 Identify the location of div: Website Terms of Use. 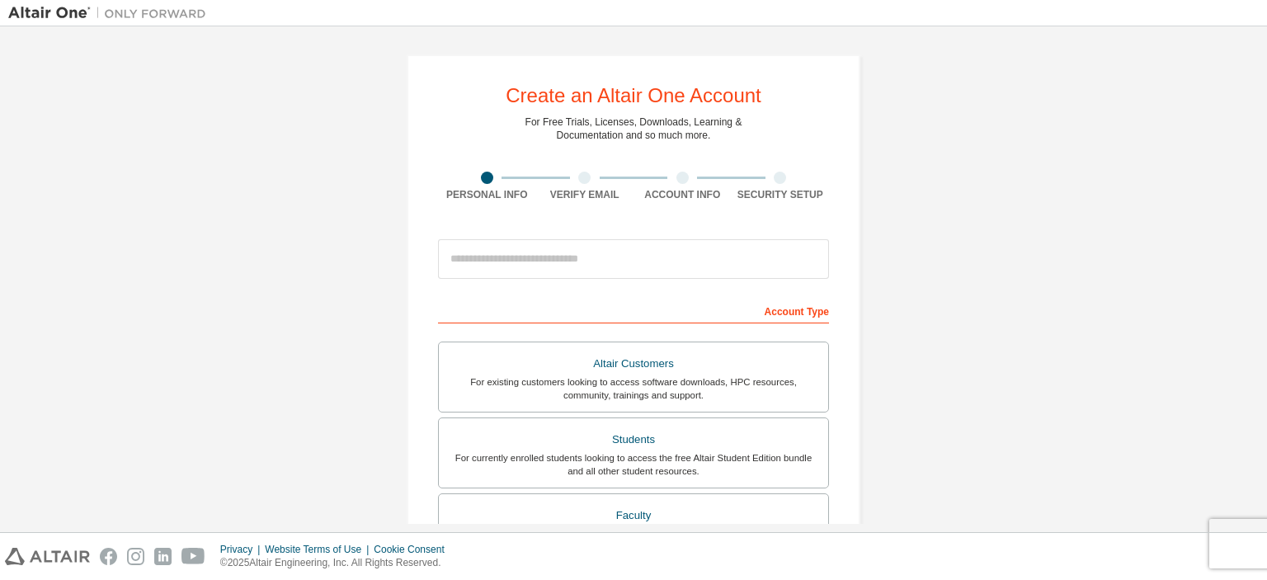
(319, 549).